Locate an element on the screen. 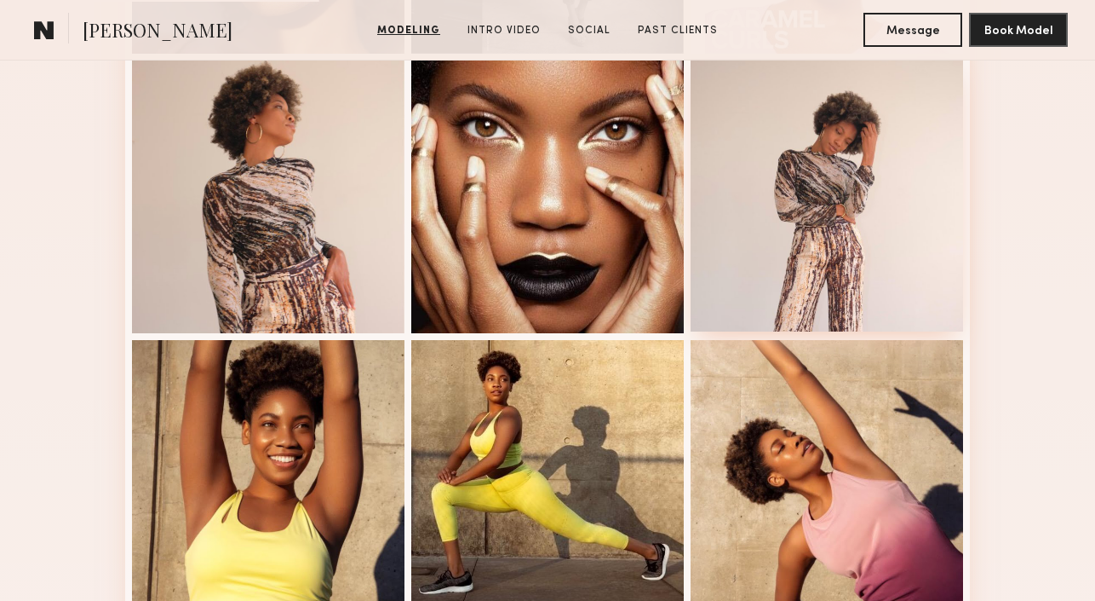 Image resolution: width=1095 pixels, height=601 pixels. a: Past Clients is located at coordinates (678, 31).